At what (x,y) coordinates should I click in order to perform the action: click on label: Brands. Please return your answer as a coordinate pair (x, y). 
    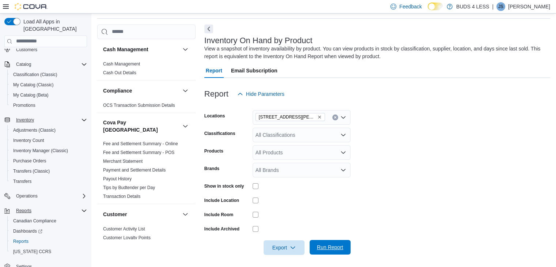
    Looking at the image, I should click on (212, 168).